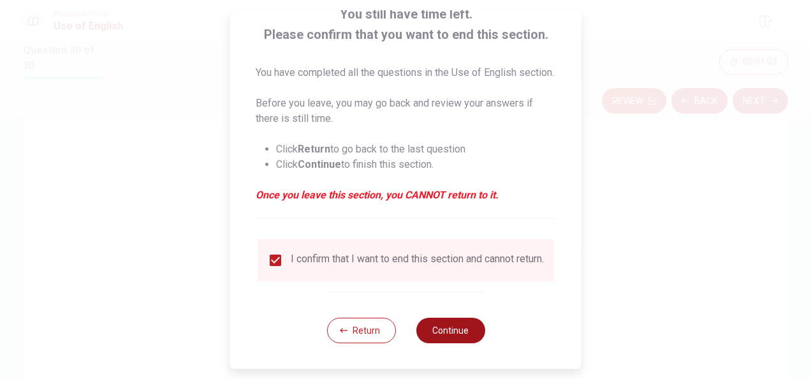 Image resolution: width=811 pixels, height=379 pixels. I want to click on button: Continue, so click(450, 330).